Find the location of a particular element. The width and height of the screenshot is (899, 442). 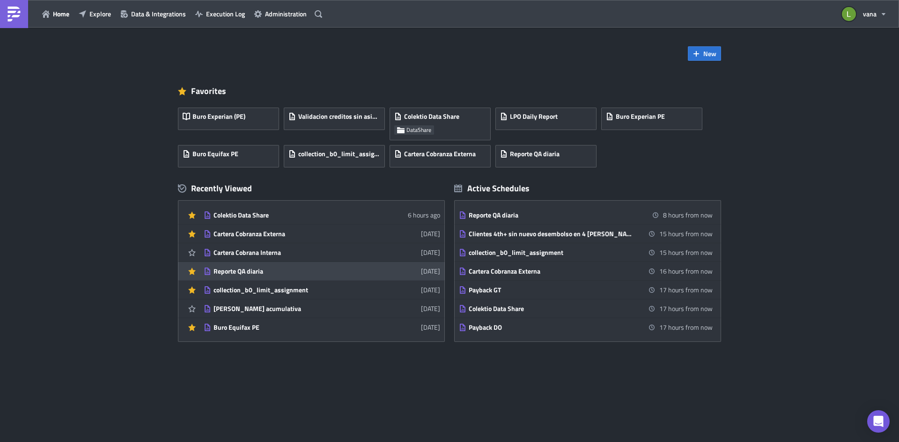

span: Buro Experian (PE) is located at coordinates (219, 117).